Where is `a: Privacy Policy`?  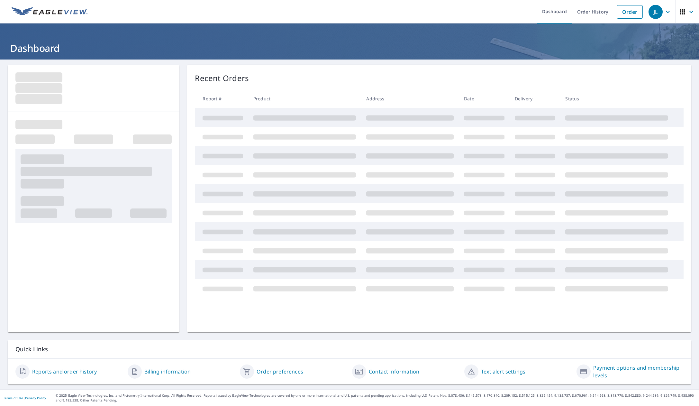
a: Privacy Policy is located at coordinates (35, 398).